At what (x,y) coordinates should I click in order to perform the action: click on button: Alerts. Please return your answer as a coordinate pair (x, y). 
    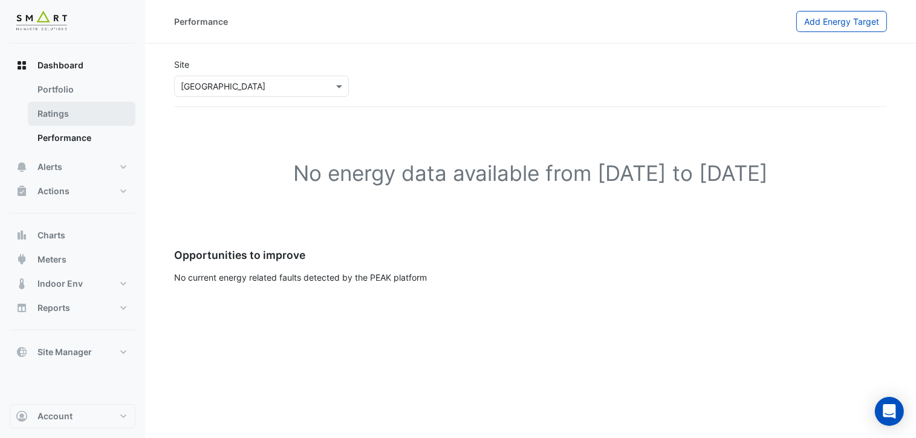
    Looking at the image, I should click on (73, 167).